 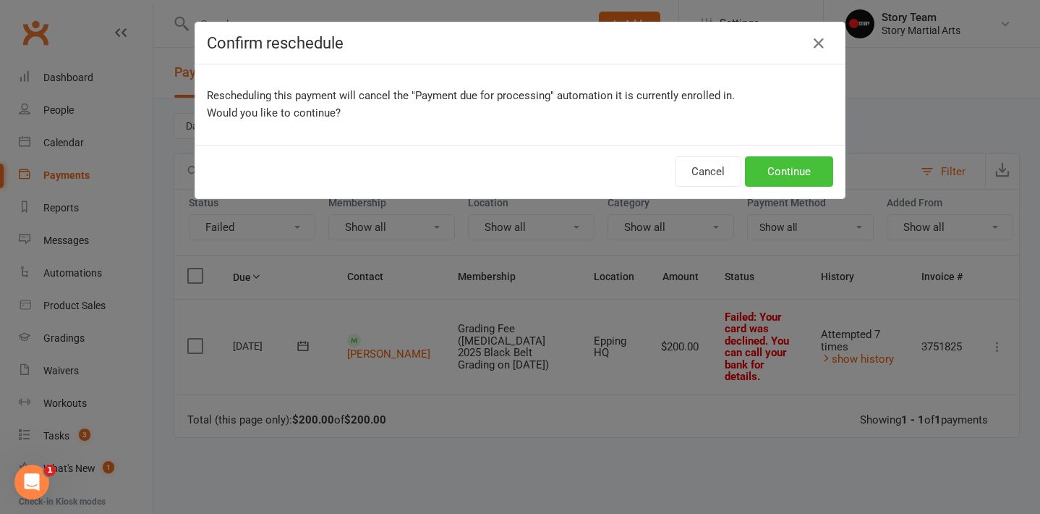 I want to click on p: Rescheduling this payment will cancel the "Payment due for processing" automation it is currently..., so click(x=520, y=104).